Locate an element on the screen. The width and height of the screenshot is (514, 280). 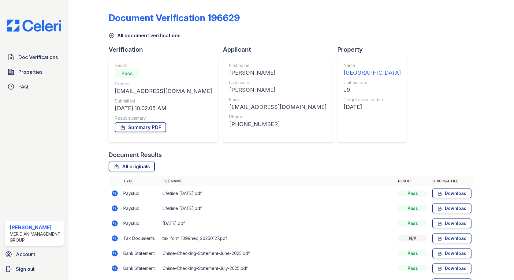
div: N/A is located at coordinates (413, 239).